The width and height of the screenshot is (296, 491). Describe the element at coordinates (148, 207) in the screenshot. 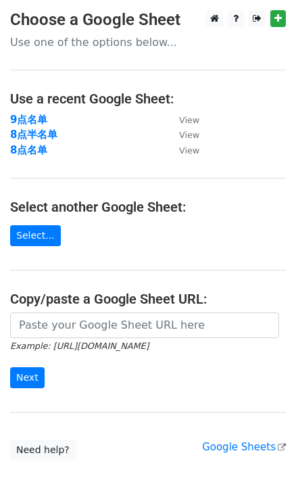

I see `h4: Select another Google Sheet:` at that location.